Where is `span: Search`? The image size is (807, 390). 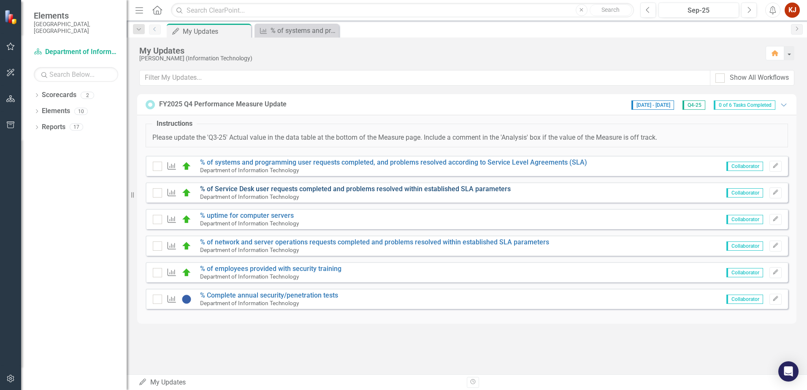 span: Search is located at coordinates (610, 10).